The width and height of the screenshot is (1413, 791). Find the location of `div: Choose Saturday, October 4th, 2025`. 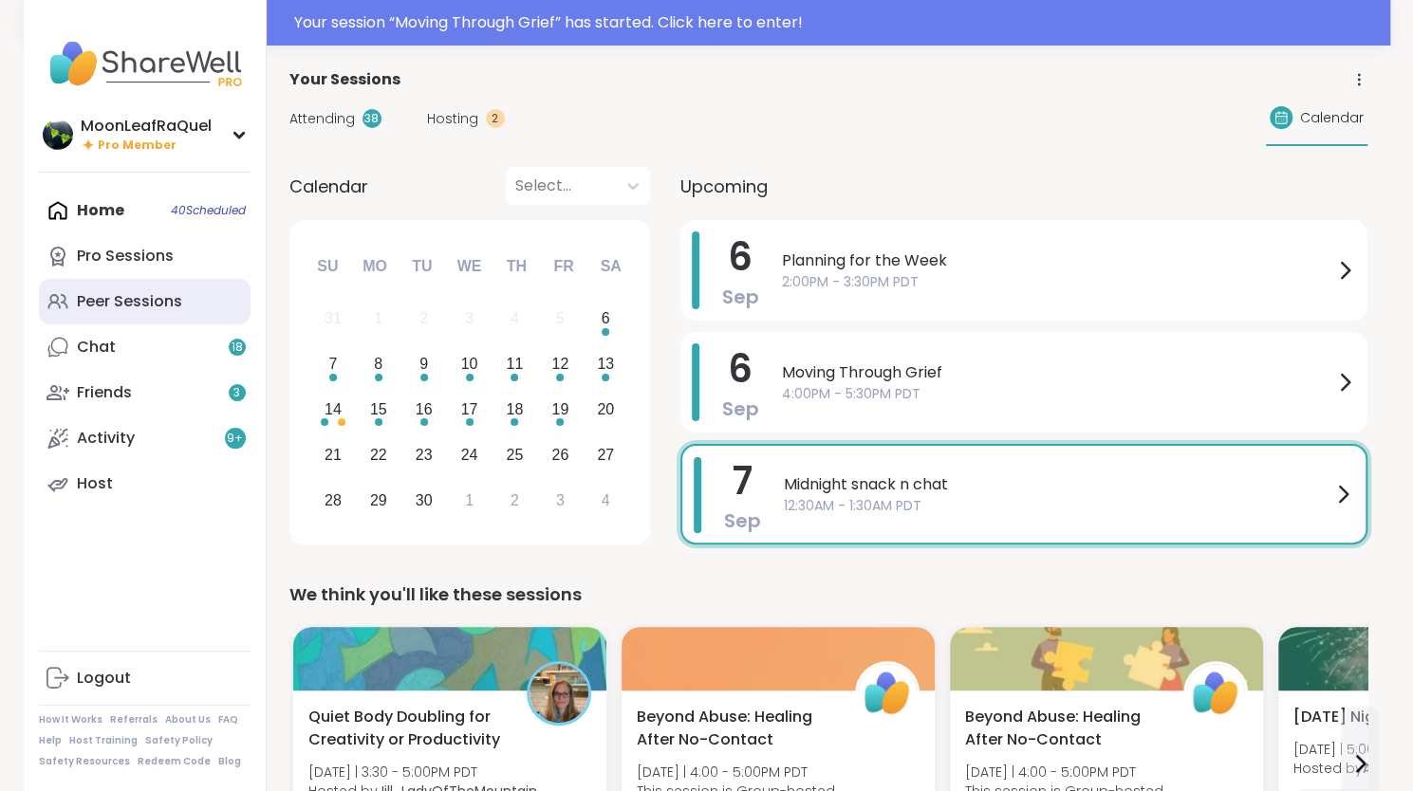

div: Choose Saturday, October 4th, 2025 is located at coordinates (605, 500).